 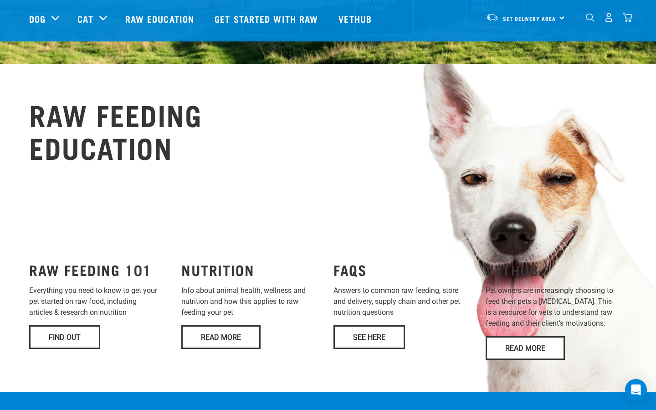 What do you see at coordinates (636, 390) in the screenshot?
I see `div: Open Intercom Messenger` at bounding box center [636, 390].